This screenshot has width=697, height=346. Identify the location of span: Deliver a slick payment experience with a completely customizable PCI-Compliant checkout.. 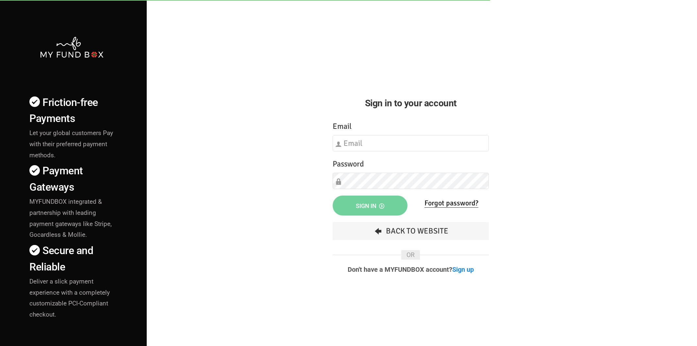
(70, 298).